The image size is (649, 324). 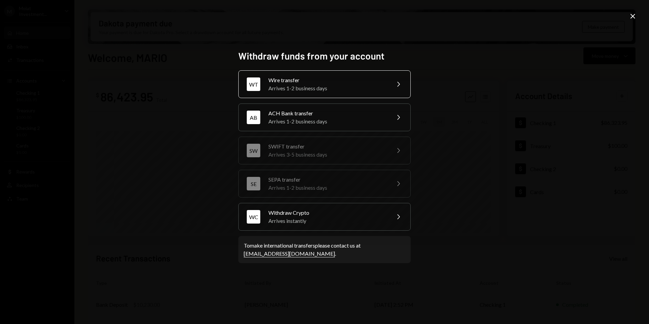 I want to click on div: Withdraw Crypto, so click(x=327, y=213).